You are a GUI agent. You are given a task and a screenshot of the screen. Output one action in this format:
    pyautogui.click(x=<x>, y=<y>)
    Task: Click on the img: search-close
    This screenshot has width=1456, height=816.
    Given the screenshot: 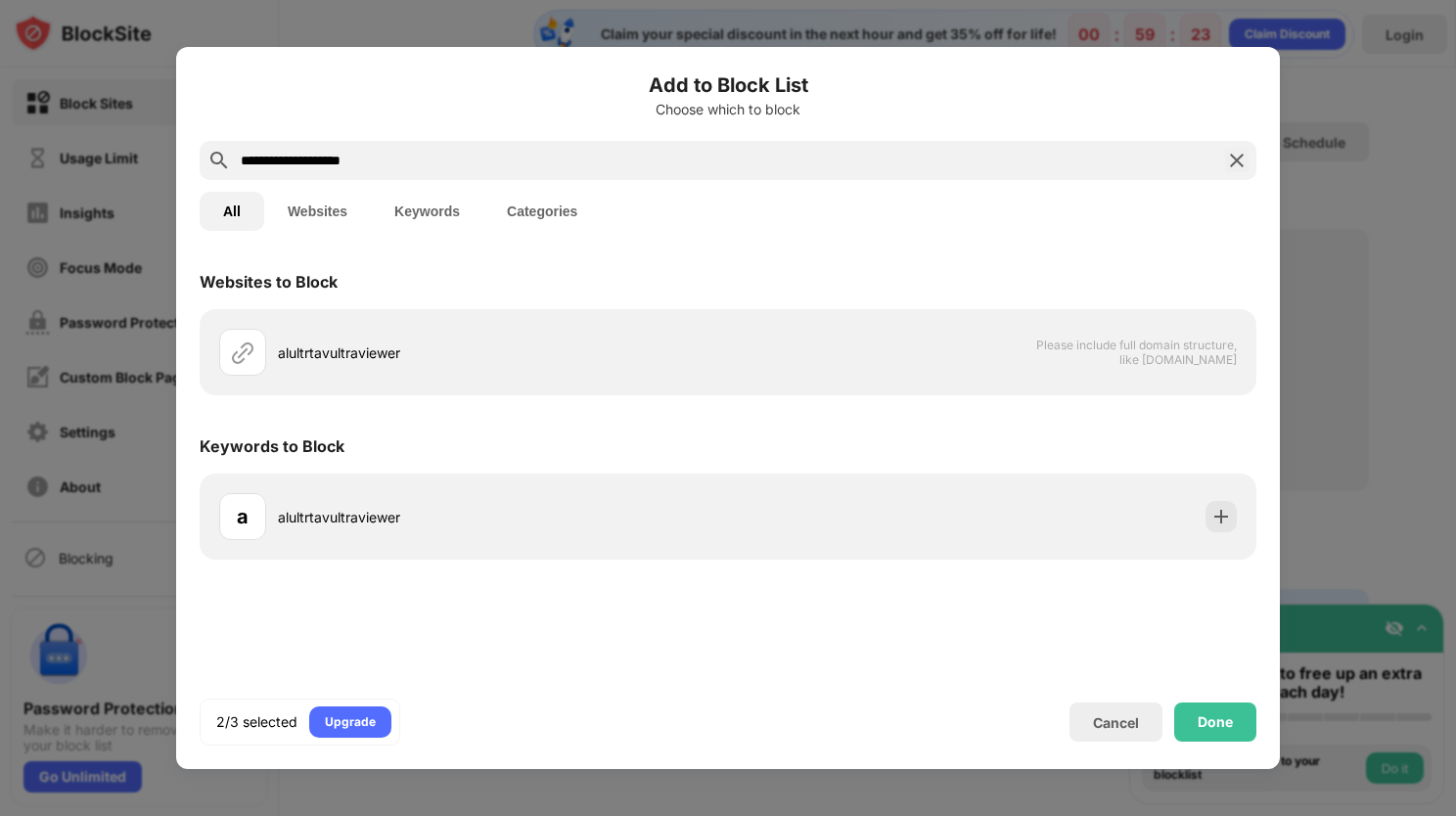 What is the action you would take?
    pyautogui.click(x=1237, y=161)
    